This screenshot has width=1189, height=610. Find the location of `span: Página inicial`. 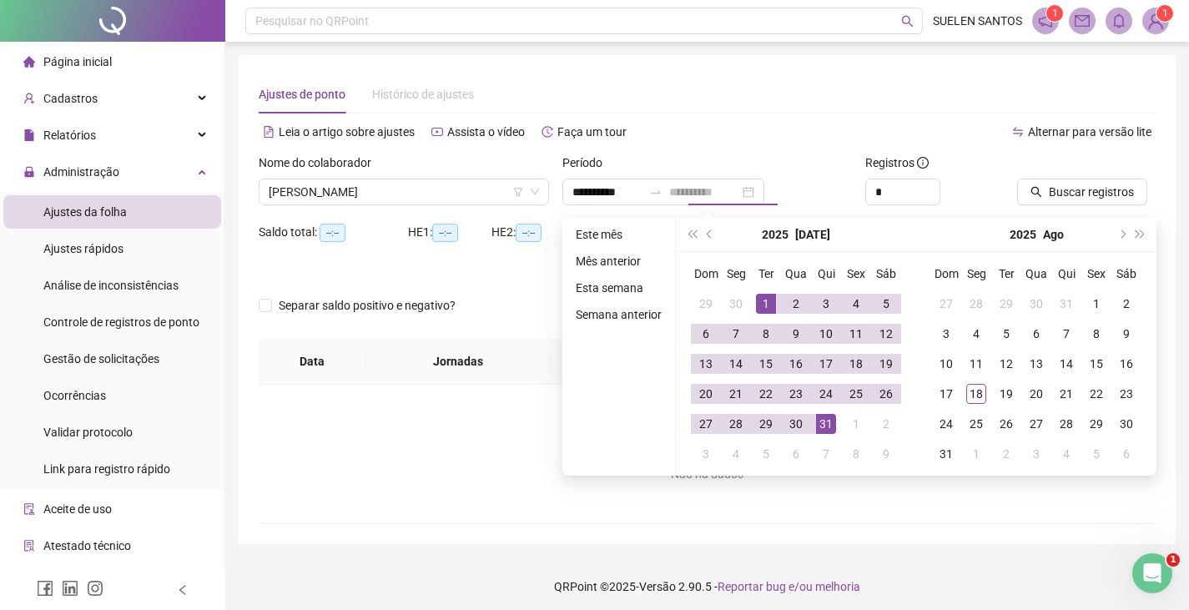

span: Página inicial is located at coordinates (78, 62).